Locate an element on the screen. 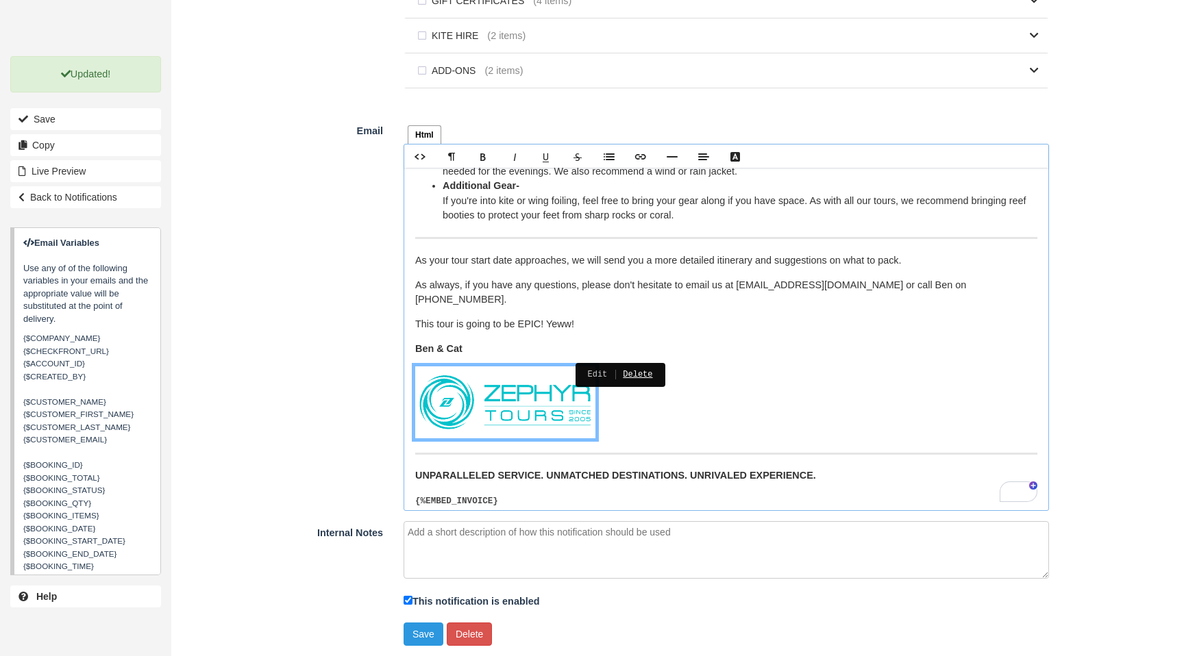 This screenshot has height=656, width=1184. a: HTML is located at coordinates (420, 156).